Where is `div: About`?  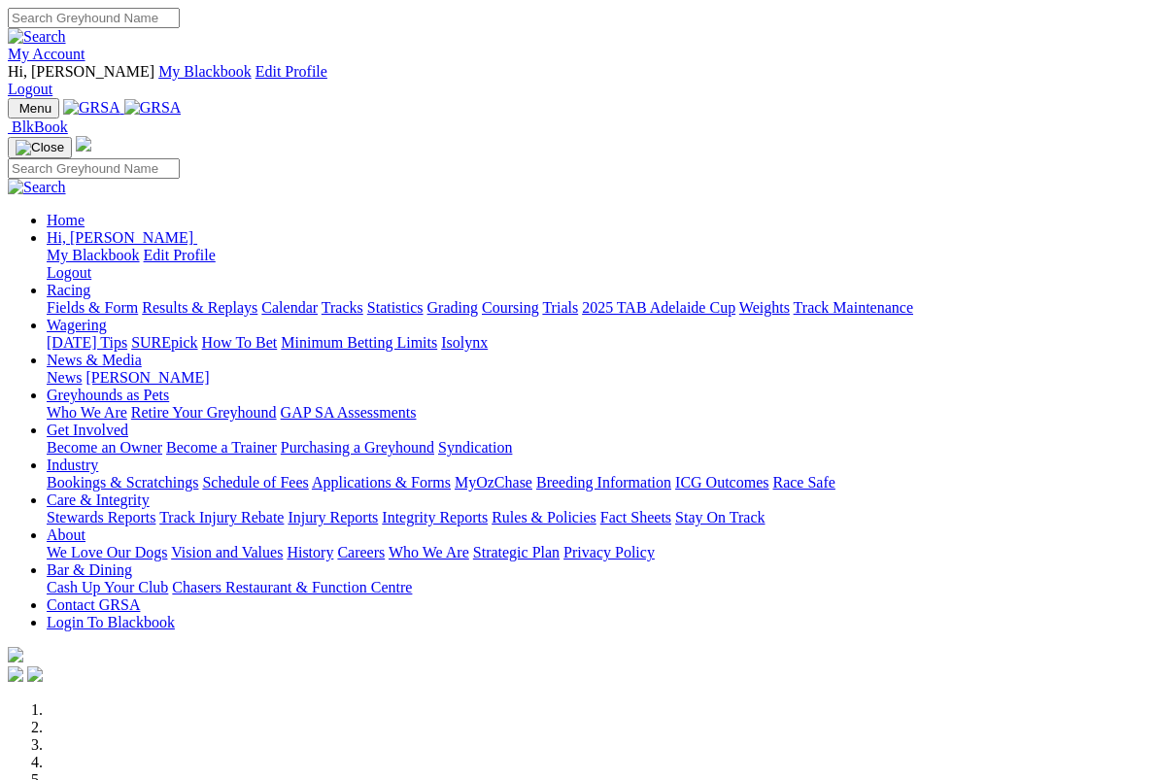 div: About is located at coordinates (597, 553).